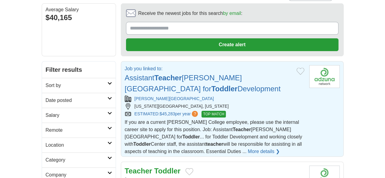 This screenshot has width=385, height=178. Describe the element at coordinates (76, 130) in the screenshot. I see `h2: Remote` at that location.